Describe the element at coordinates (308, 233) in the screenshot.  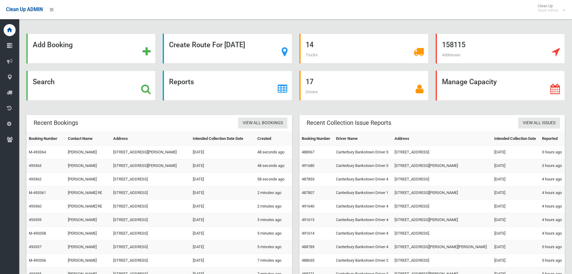
I see `a: 491614` at that location.